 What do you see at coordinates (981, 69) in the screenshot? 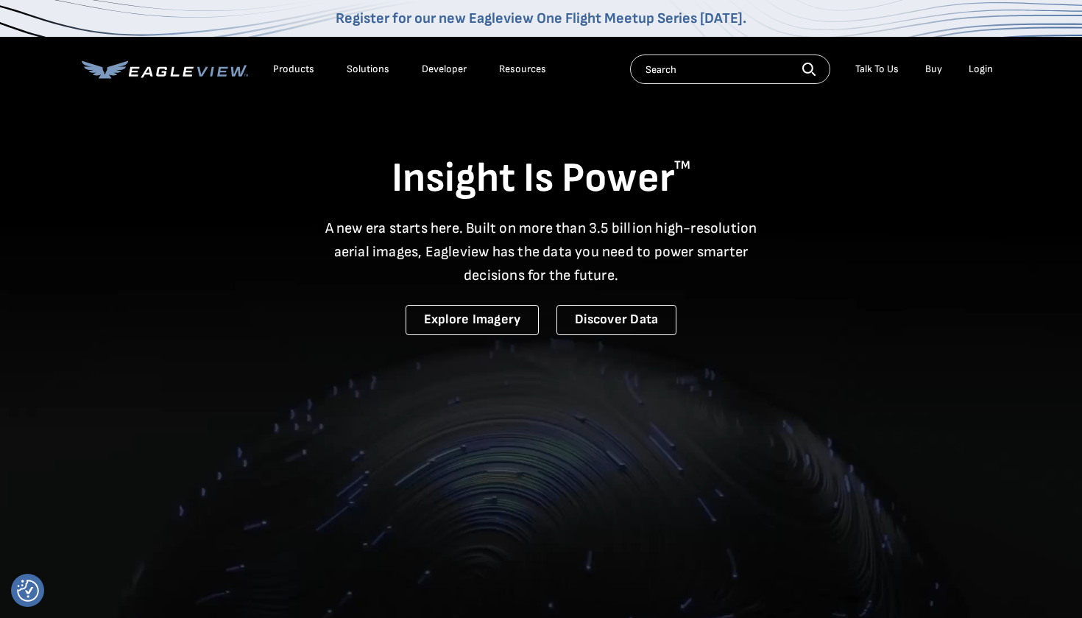
I see `div: Login` at bounding box center [981, 69].